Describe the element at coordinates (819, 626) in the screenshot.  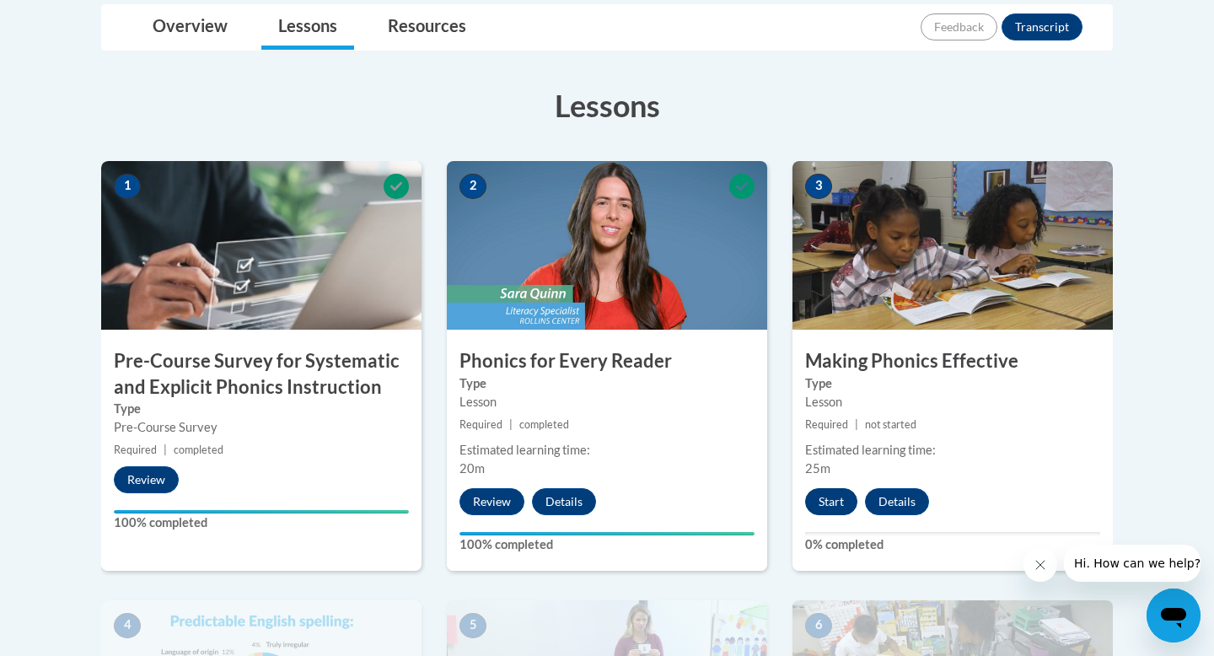
I see `span: 6` at that location.